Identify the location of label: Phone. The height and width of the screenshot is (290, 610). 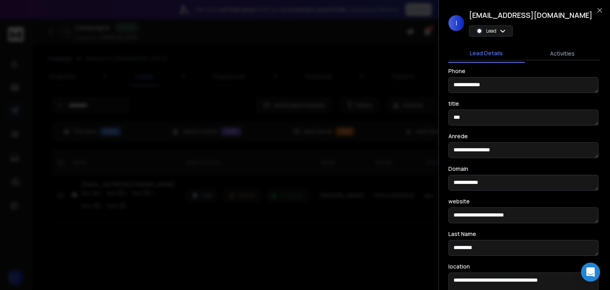
(457, 71).